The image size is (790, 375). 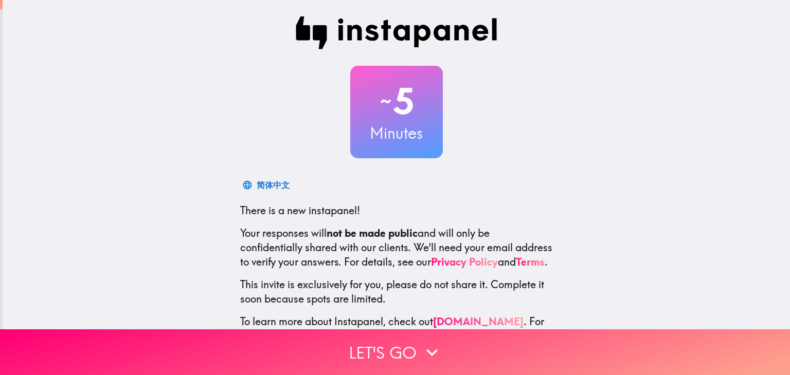 I want to click on p: To learn more about Instapanel, check out . For questions or help, email us at ., so click(x=396, y=336).